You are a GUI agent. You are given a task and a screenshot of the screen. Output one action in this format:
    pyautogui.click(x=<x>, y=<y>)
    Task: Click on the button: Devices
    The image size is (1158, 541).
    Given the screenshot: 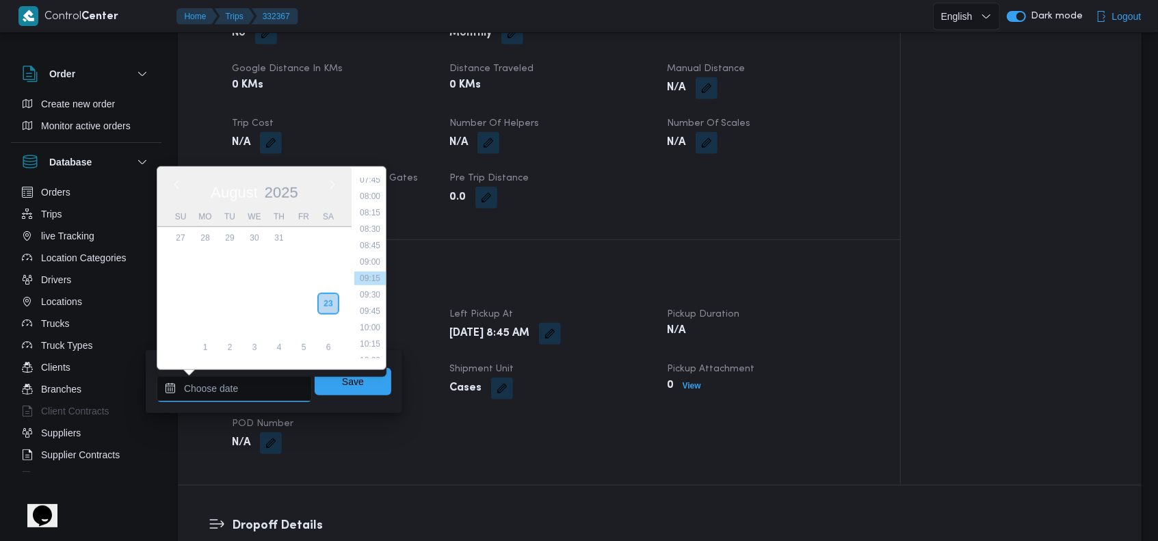 What is the action you would take?
    pyautogui.click(x=86, y=477)
    